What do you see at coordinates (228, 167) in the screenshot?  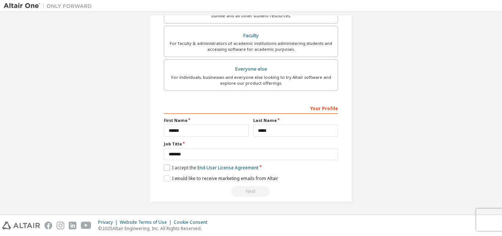 I see `a: End-User License Agreement` at bounding box center [228, 167].